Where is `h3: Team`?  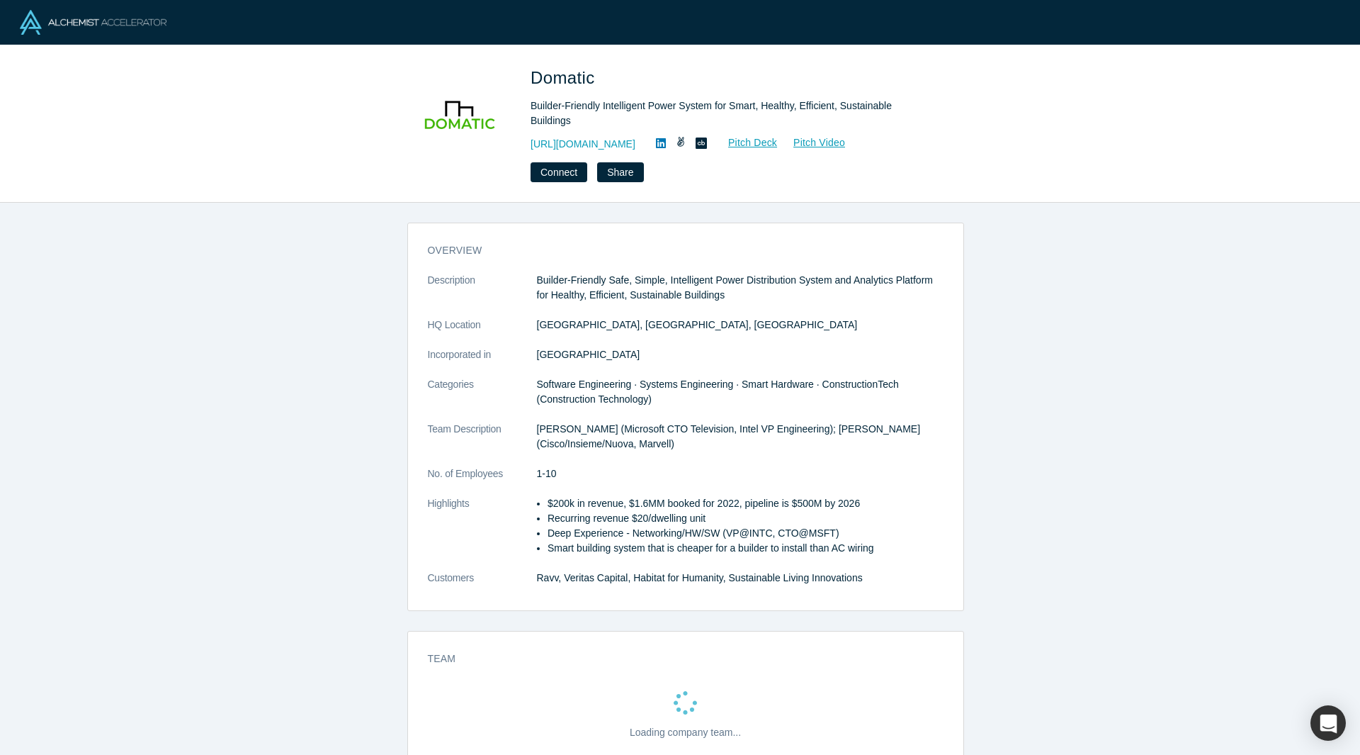 h3: Team is located at coordinates (676, 658).